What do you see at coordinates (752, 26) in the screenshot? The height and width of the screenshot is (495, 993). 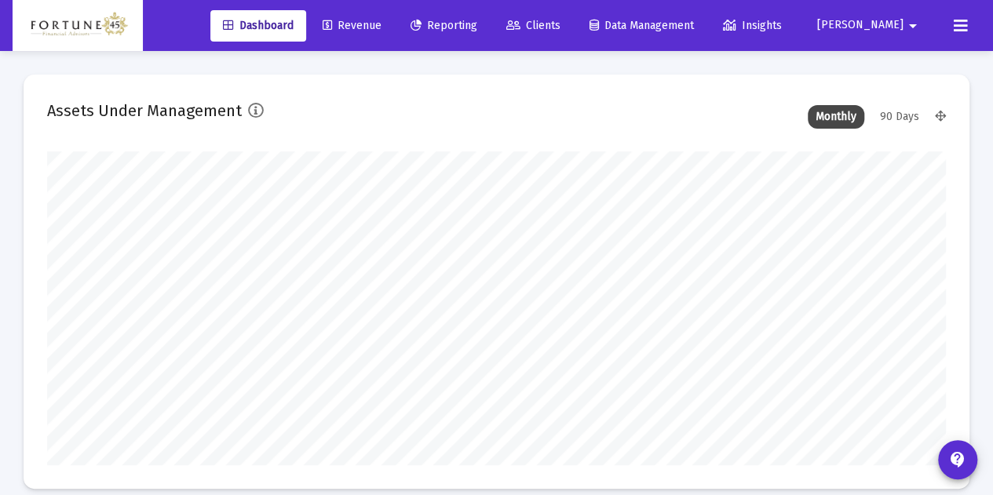 I see `a: Insights` at bounding box center [752, 26].